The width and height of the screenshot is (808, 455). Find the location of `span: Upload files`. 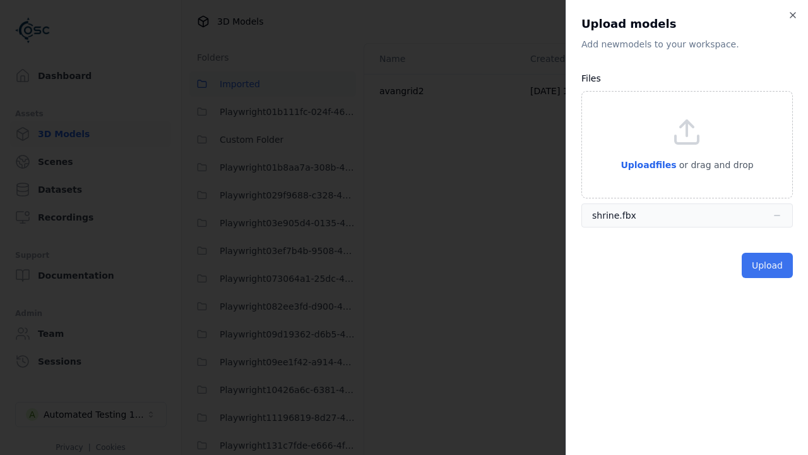

span: Upload files is located at coordinates (649, 165).